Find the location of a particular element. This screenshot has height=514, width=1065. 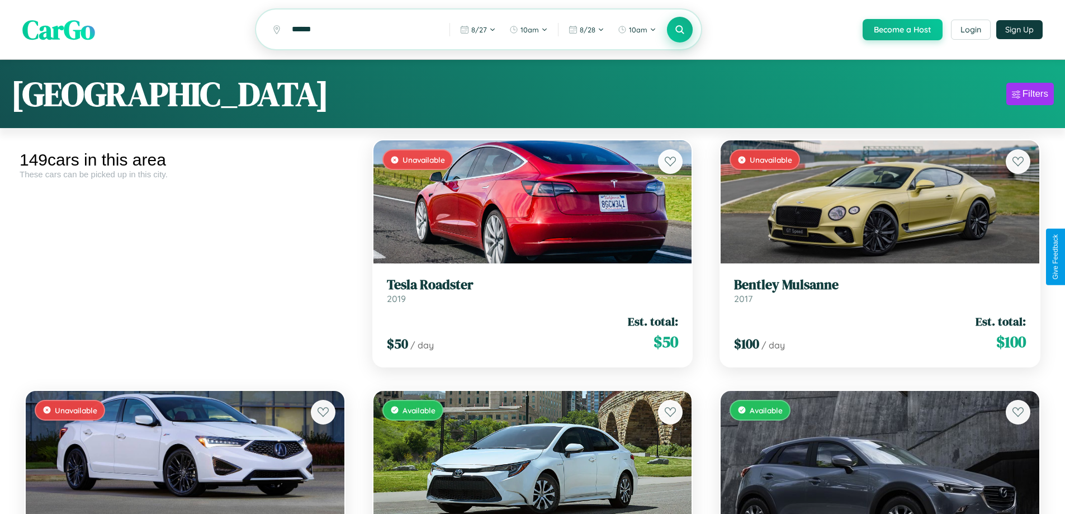

h3: Bentley Mulsanne is located at coordinates (880, 284).